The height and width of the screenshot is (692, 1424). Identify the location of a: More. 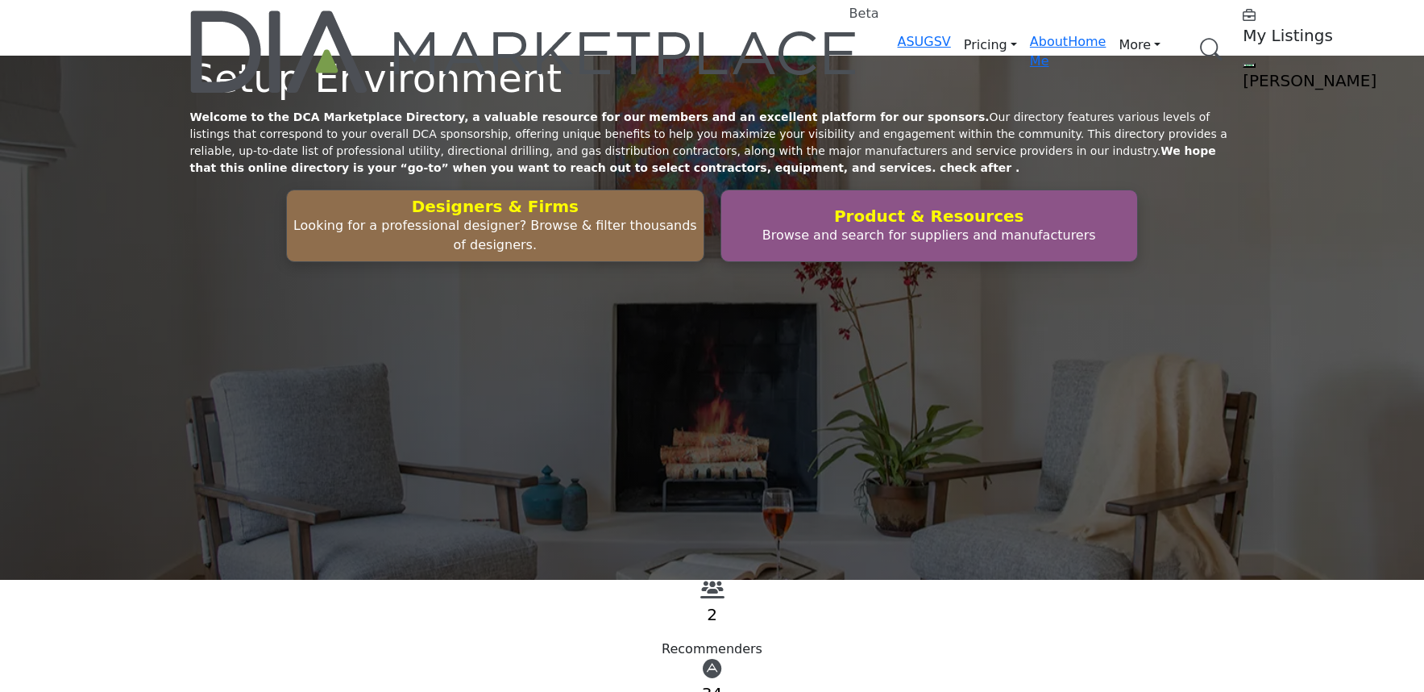
(1140, 45).